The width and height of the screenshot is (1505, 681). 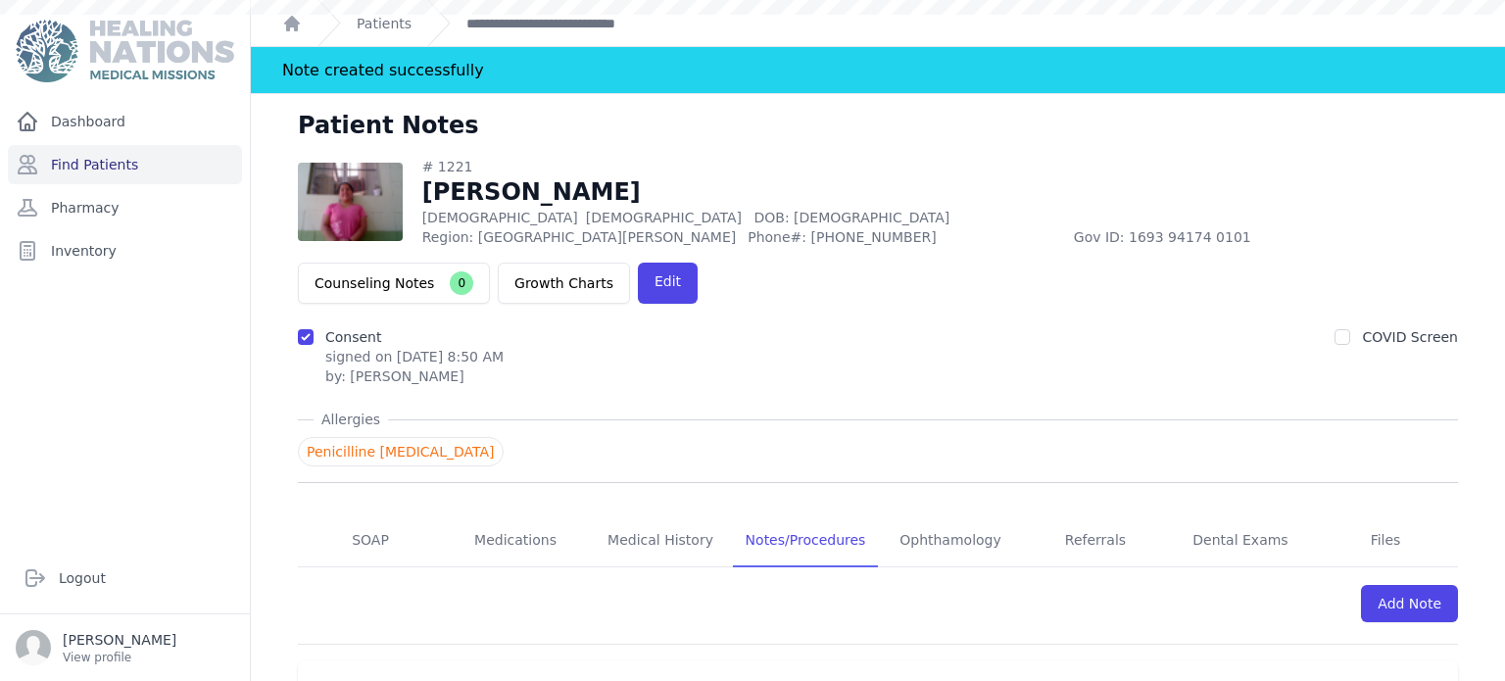 What do you see at coordinates (124, 51) in the screenshot?
I see `img: Medical Missions EMR` at bounding box center [124, 51].